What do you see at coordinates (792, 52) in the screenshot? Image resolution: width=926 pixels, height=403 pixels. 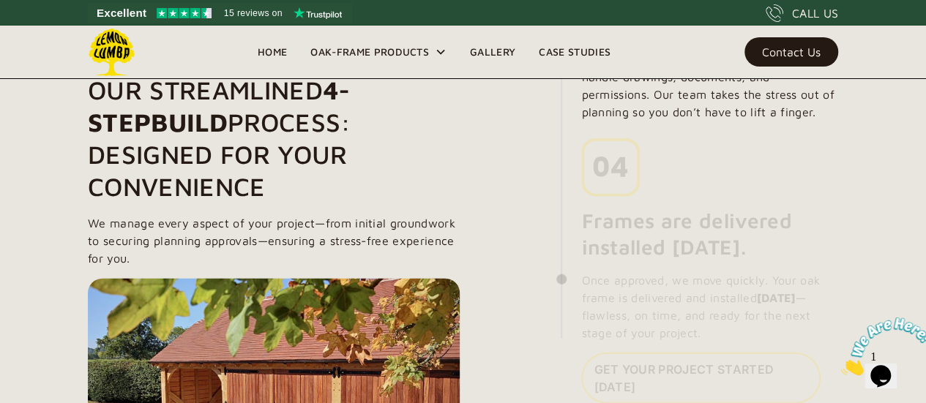 I see `div: Contact Us` at bounding box center [792, 52].